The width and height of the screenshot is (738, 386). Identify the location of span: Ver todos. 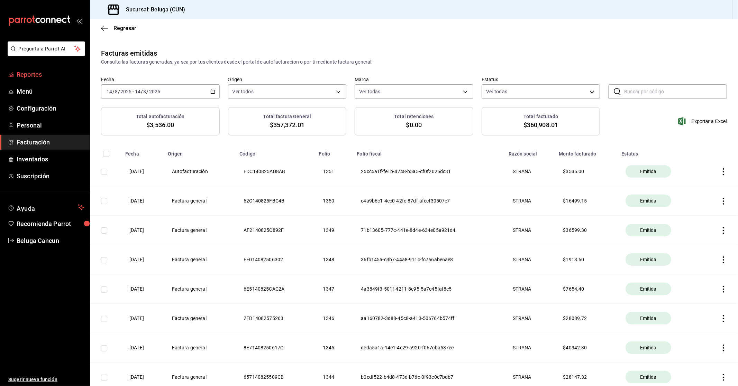
(243, 92).